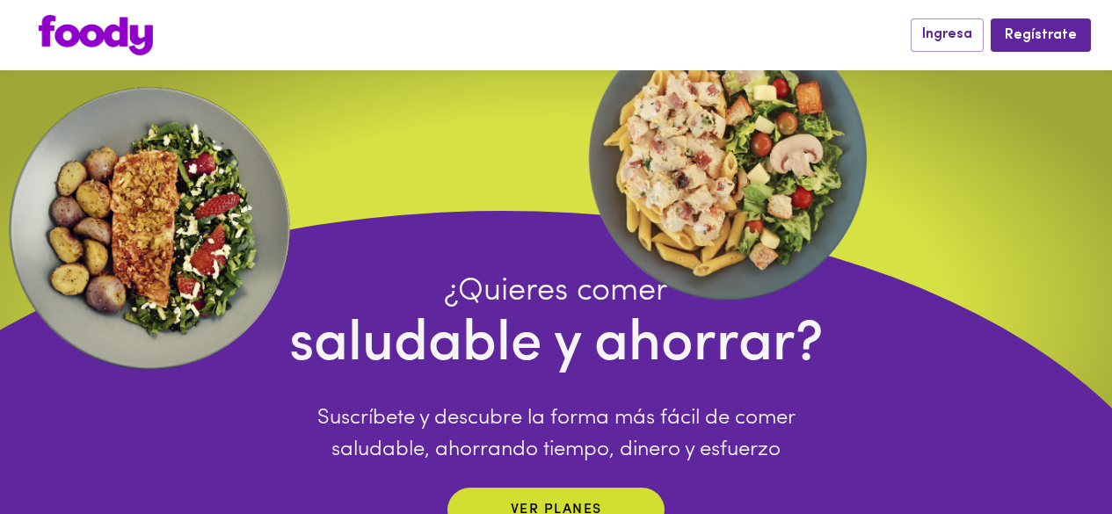 The width and height of the screenshot is (1112, 514). I want to click on p: Suscríbete y descubre la forma más fácil de comer saludable, ahorrando tiempo, dinero y esfuerzo, so click(557, 434).